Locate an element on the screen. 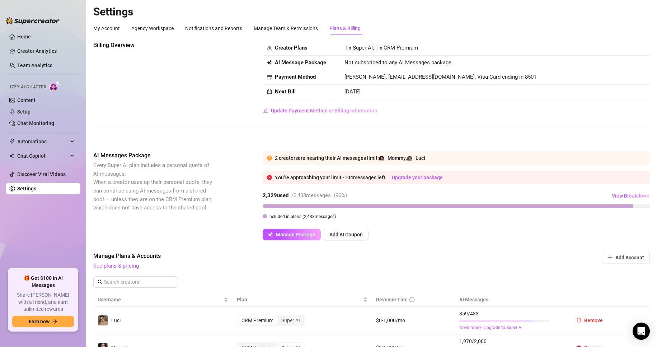 This screenshot has height=347, width=657. span: close-circle is located at coordinates (270, 177).